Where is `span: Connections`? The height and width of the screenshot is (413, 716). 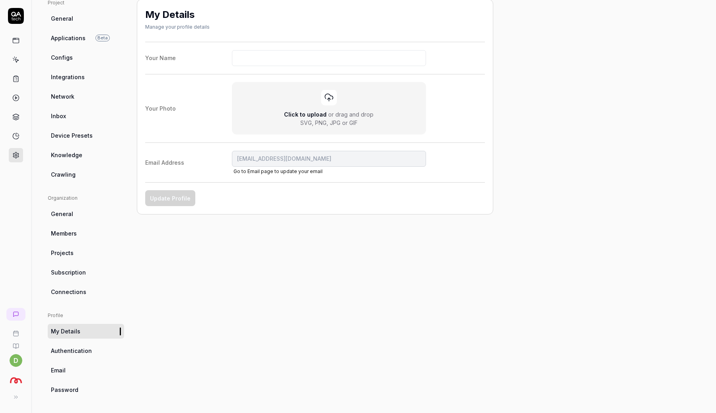
span: Connections is located at coordinates (68, 292).